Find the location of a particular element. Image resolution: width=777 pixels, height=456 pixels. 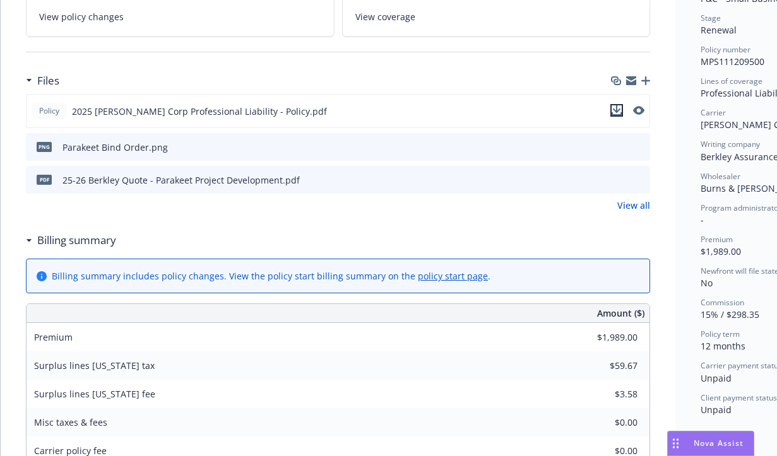

span: Renewal is located at coordinates (718, 30).